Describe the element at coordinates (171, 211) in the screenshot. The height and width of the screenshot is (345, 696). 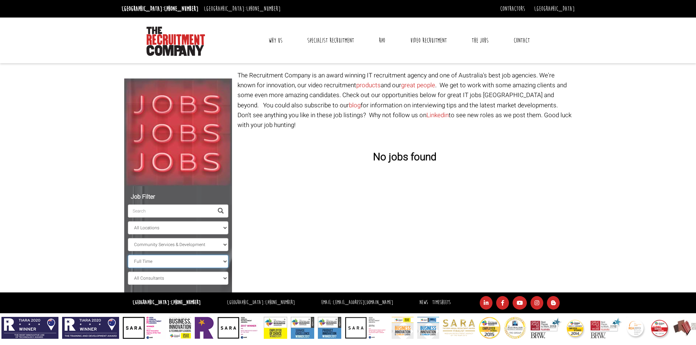
I see `input: Search` at that location.